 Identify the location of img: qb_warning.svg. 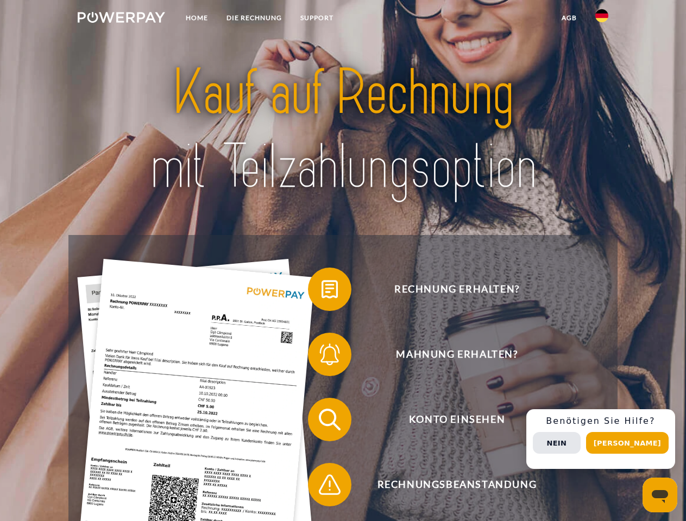
(330, 485).